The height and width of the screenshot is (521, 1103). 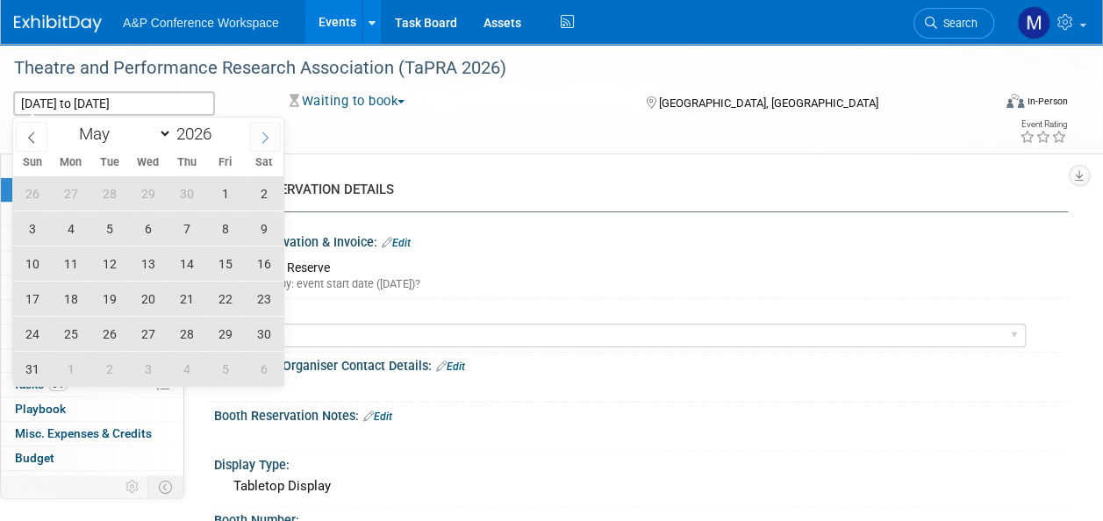 What do you see at coordinates (147, 369) in the screenshot?
I see `span: June 3, 2026` at bounding box center [147, 369].